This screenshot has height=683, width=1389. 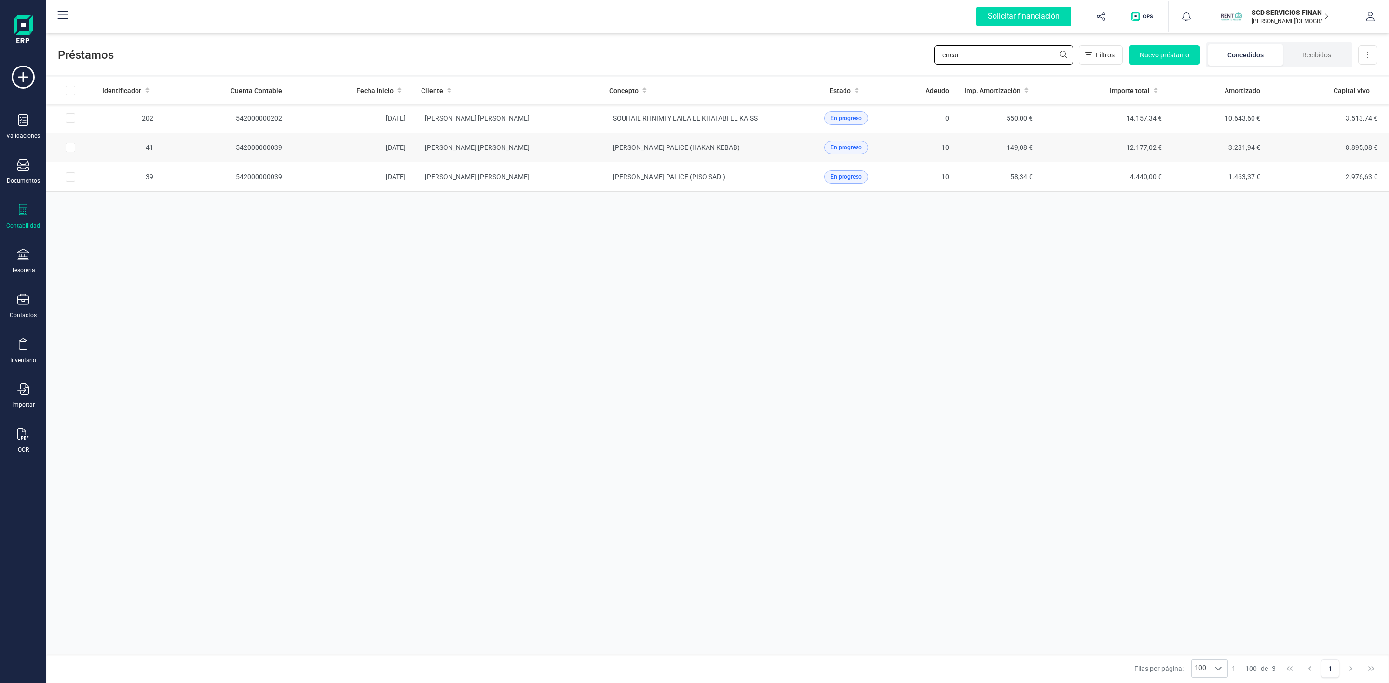 I want to click on span: SOUHAIL RHNIMI Y LAILA EL KHATABI EL KAISS, so click(x=685, y=118).